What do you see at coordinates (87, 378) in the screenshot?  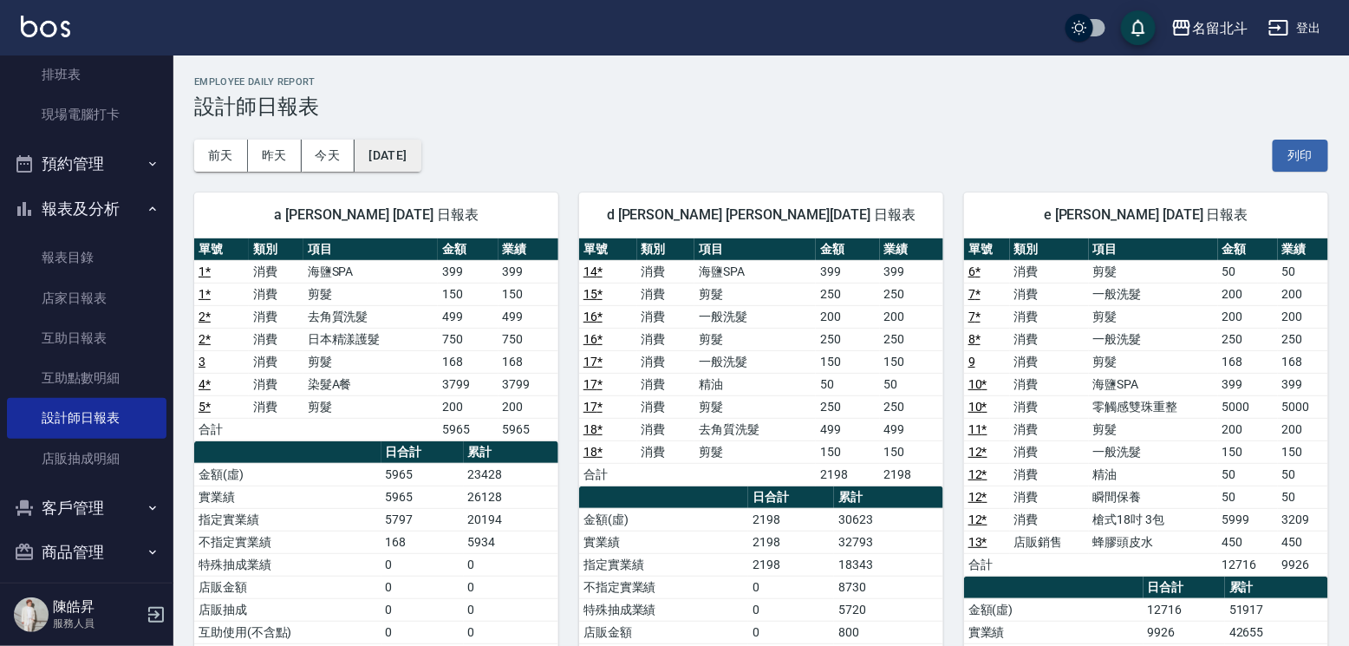 I see `a: 互助點數明細` at bounding box center [87, 378].